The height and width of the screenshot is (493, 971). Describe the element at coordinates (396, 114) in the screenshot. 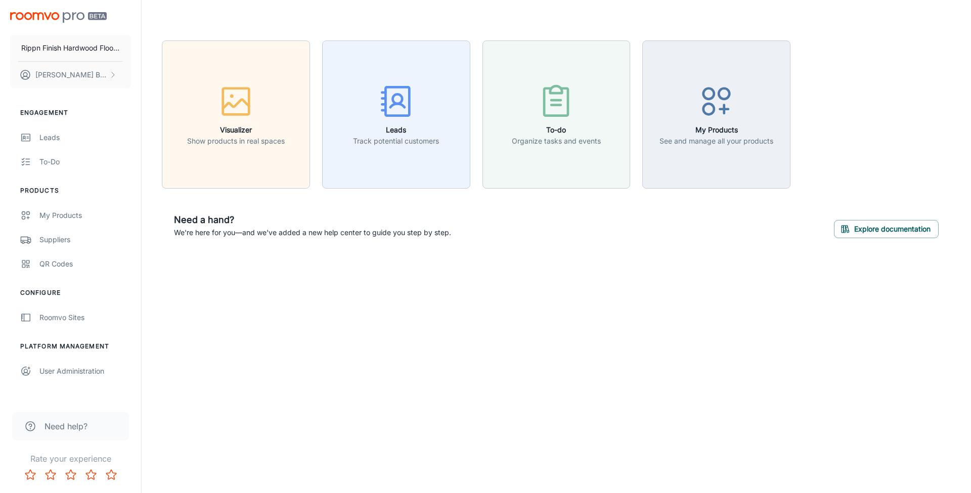

I see `button: LeadsTrack potential customers` at that location.